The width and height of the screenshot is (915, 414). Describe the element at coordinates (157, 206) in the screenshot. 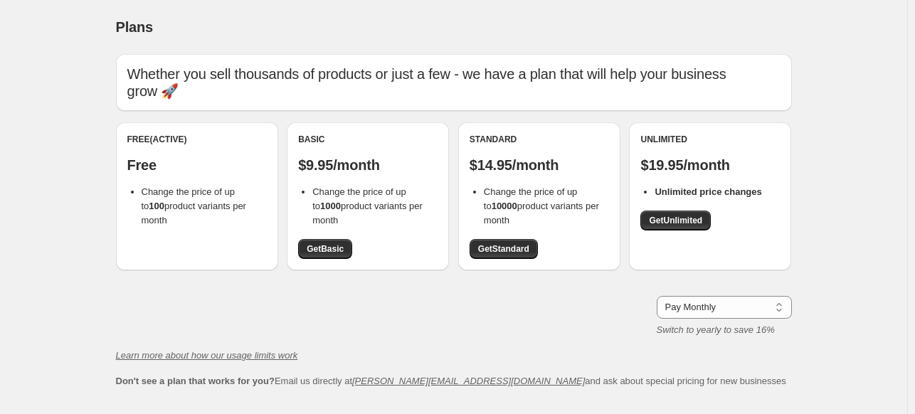

I see `b: 100` at that location.